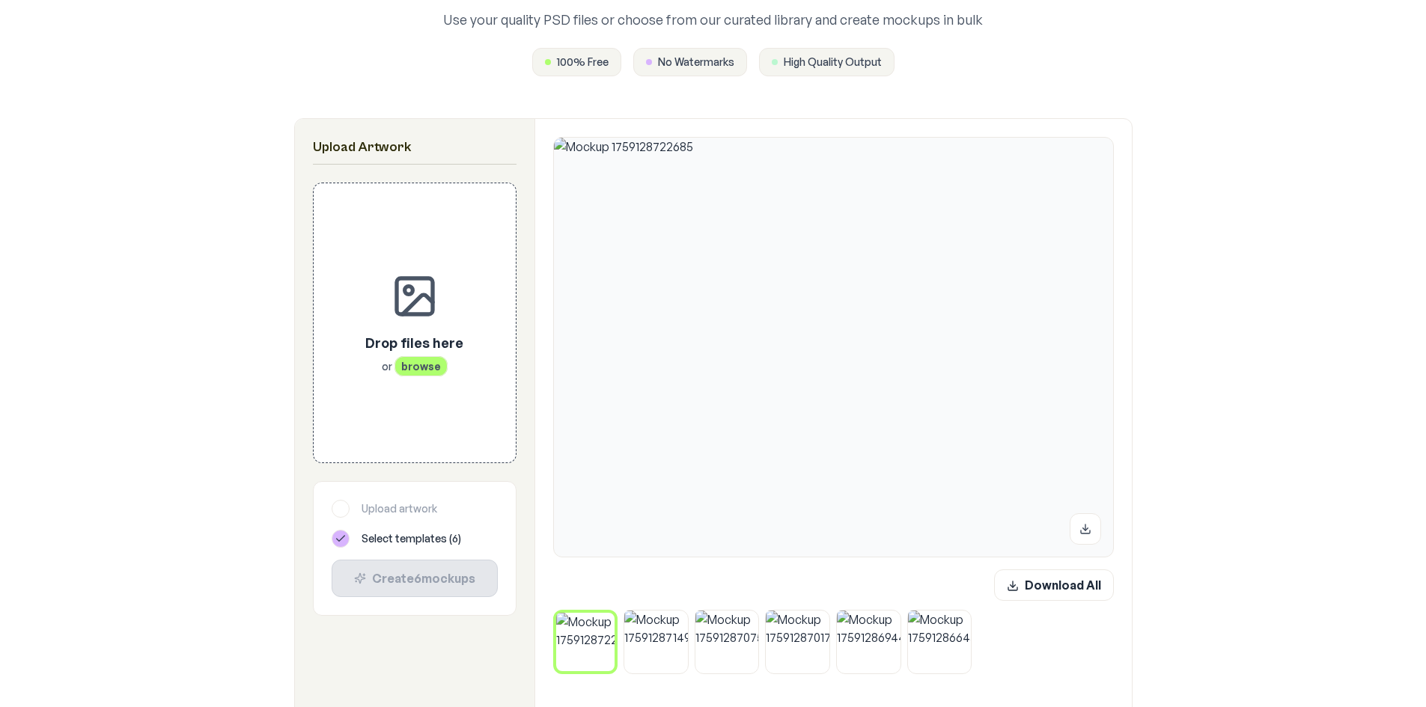  What do you see at coordinates (421, 366) in the screenshot?
I see `span: browse` at bounding box center [421, 366].